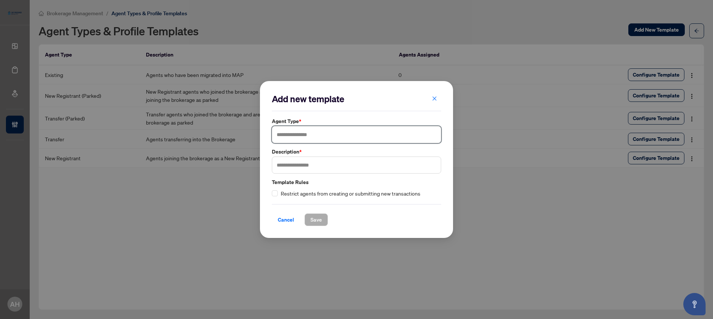 The image size is (713, 319). What do you see at coordinates (286, 219) in the screenshot?
I see `span: Cancel` at bounding box center [286, 219].